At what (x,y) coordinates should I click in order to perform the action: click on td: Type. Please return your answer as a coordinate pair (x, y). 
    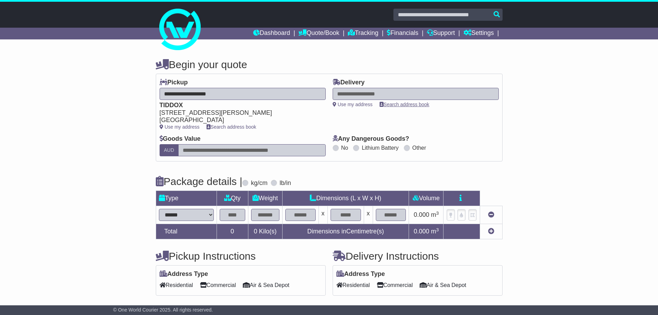
    Looking at the image, I should click on (186, 198).